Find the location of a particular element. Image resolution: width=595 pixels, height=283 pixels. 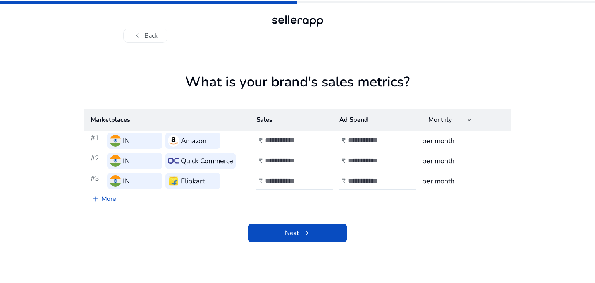

th: Marketplaces is located at coordinates (167, 120).